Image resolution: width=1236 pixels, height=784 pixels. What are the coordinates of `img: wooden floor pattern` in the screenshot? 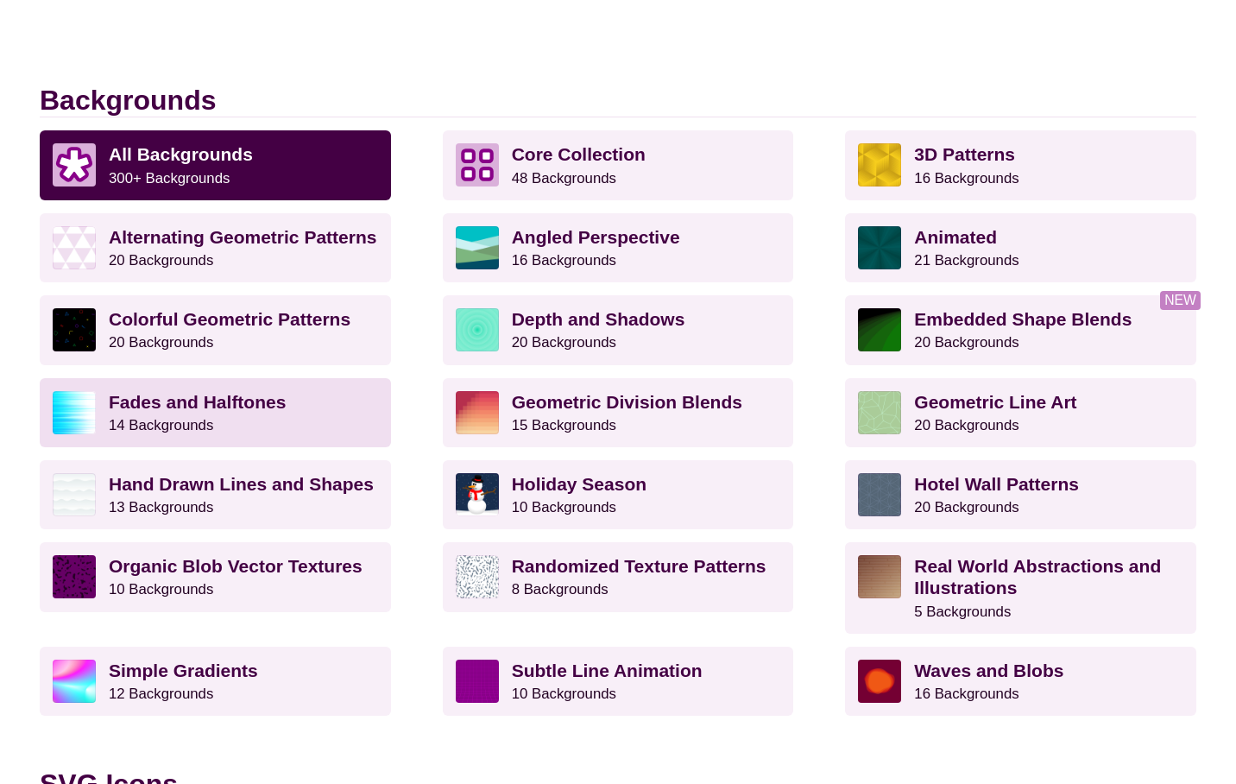 It's located at (880, 577).